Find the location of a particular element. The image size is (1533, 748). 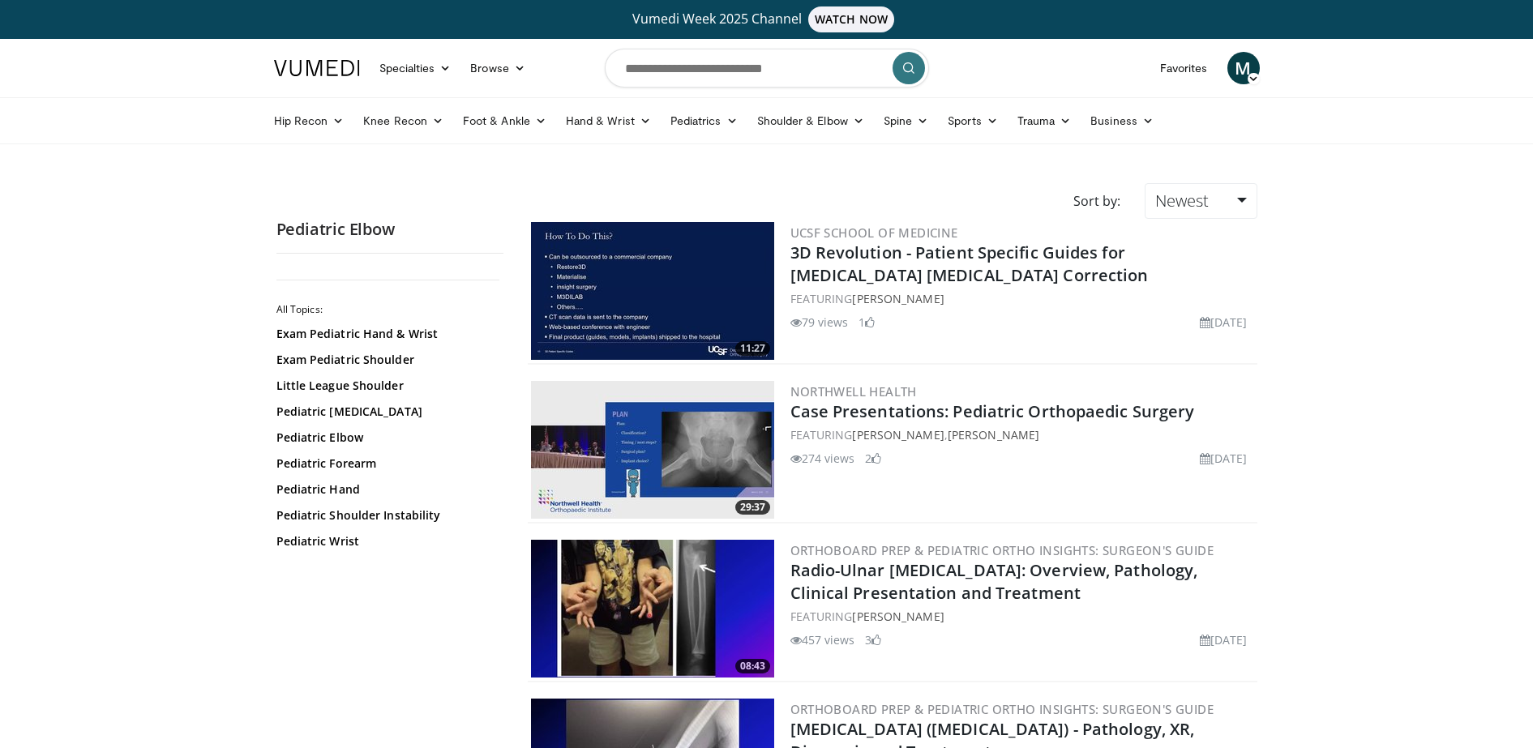

span: 29:37 is located at coordinates (752, 507).